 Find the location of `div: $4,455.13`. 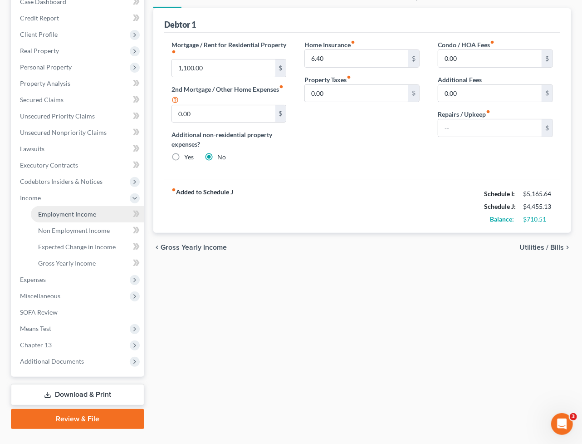

div: $4,455.13 is located at coordinates (538, 206).